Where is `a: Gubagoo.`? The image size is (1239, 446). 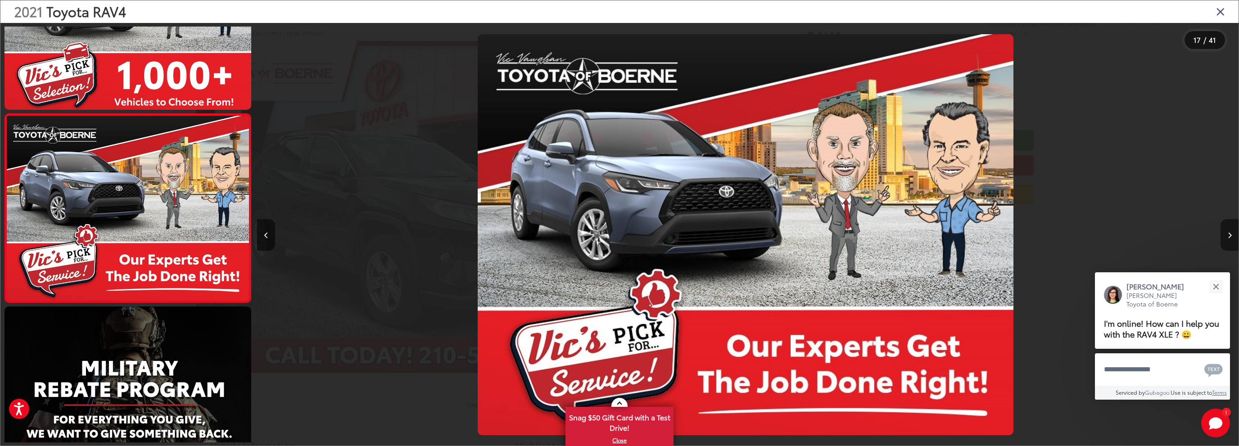 a: Gubagoo. is located at coordinates (1158, 392).